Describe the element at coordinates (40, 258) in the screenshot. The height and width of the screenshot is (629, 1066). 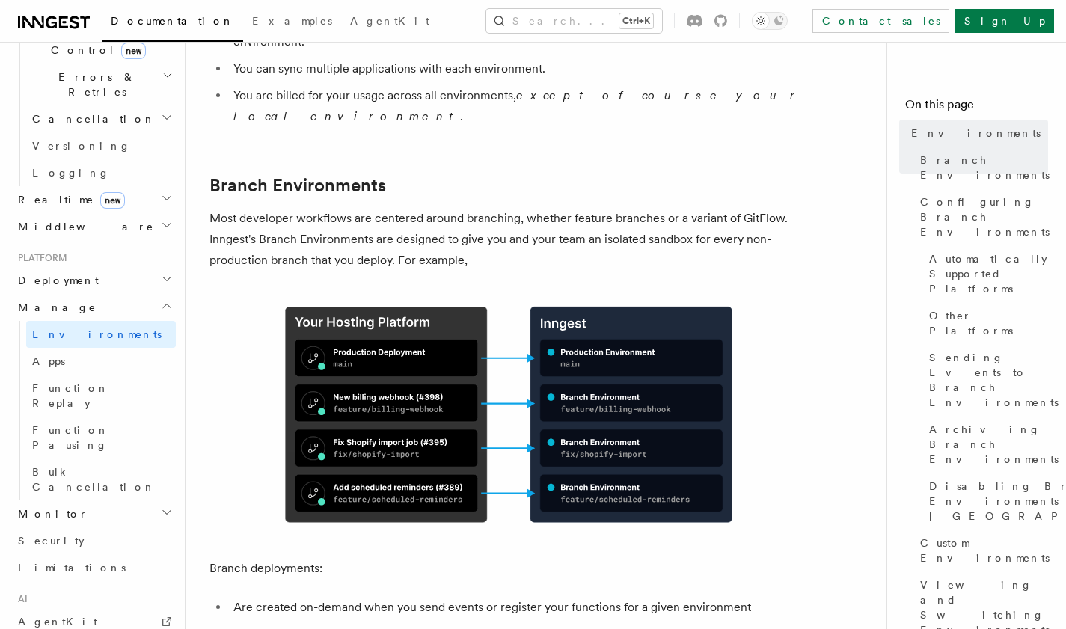
I see `span: Platform` at that location.